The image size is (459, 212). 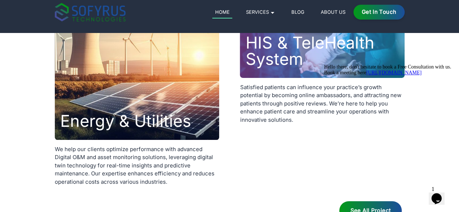 I want to click on span: 1, so click(x=4, y=6).